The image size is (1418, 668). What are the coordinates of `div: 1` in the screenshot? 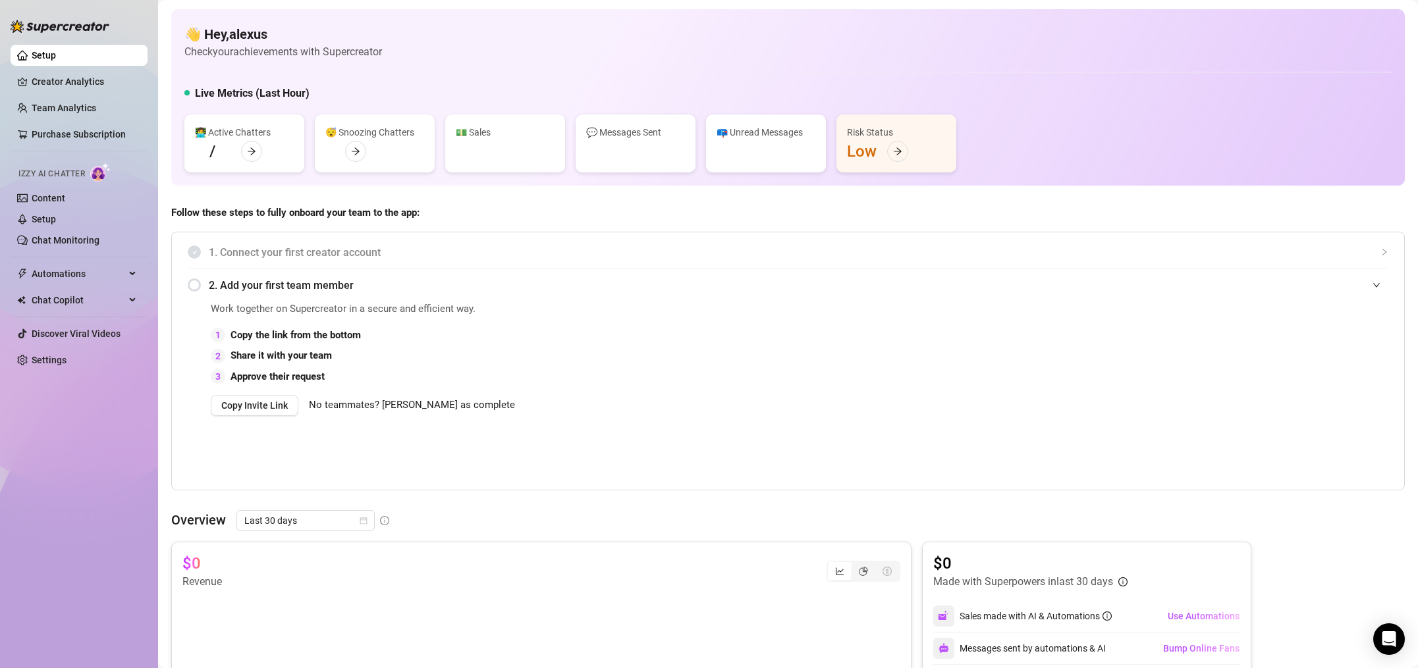 It's located at (218, 335).